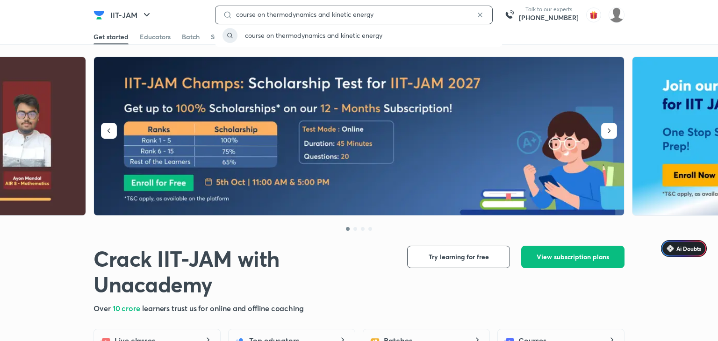  I want to click on p: Talk to our experts, so click(549, 9).